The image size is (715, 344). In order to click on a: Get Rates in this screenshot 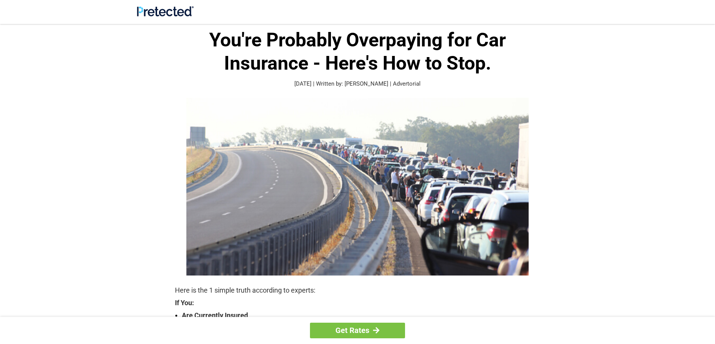, I will do `click(358, 330)`.